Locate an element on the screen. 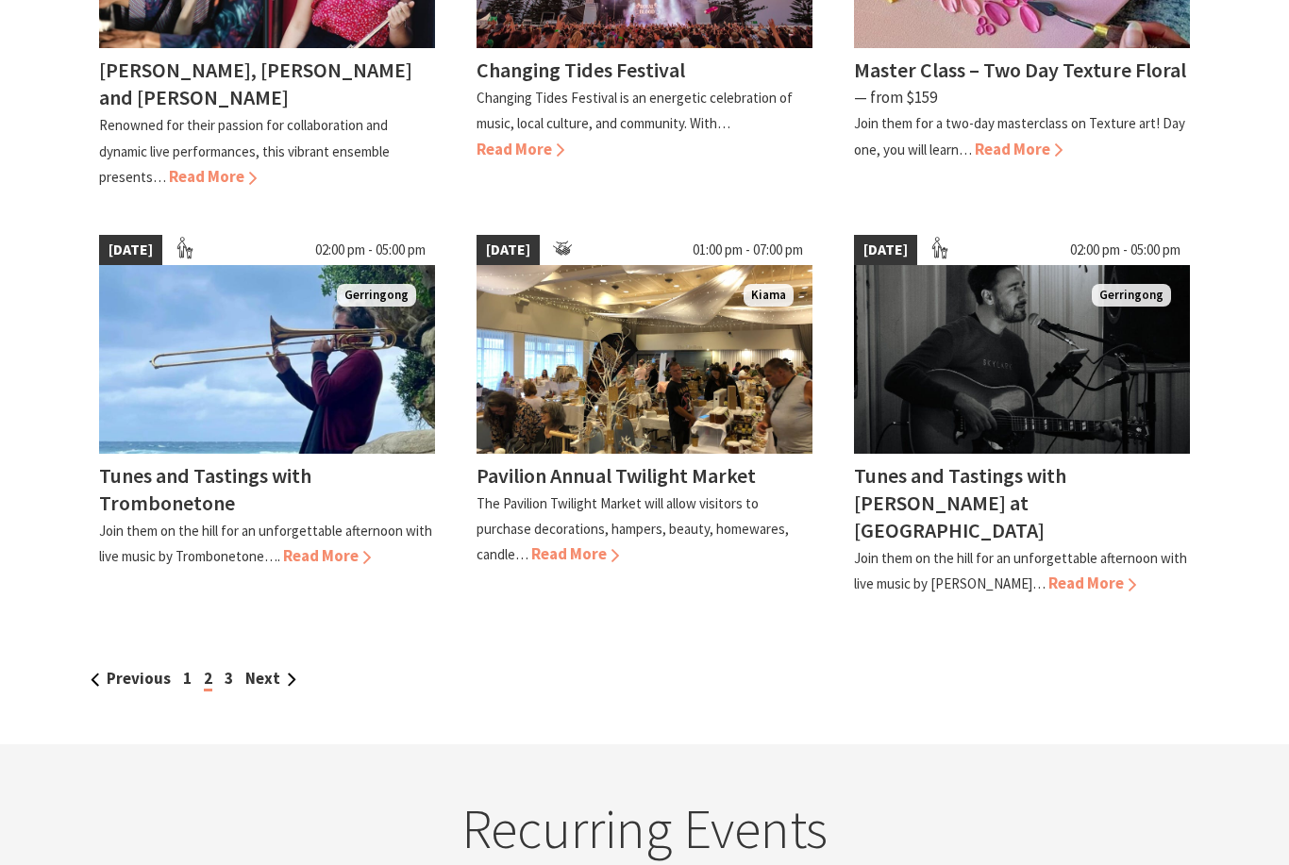 This screenshot has height=865, width=1289. p: Changing Tides Festival is an energetic celebration of music, local culture, and community. With… is located at coordinates (634, 110).